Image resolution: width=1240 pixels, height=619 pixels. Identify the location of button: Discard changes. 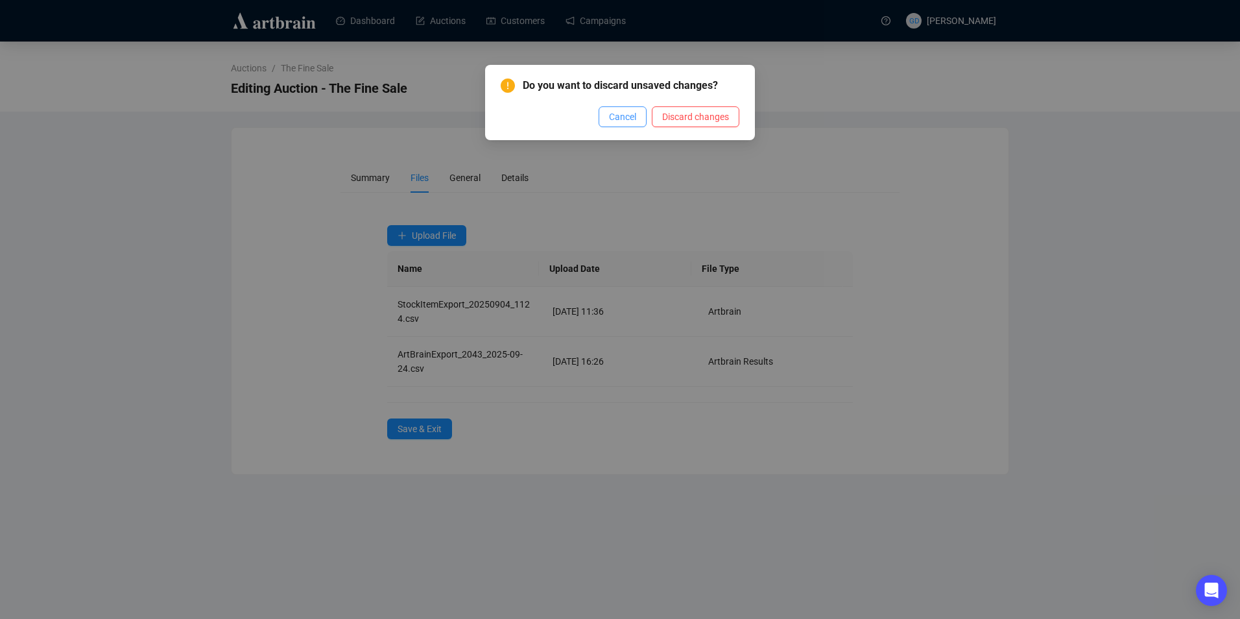
(695, 117).